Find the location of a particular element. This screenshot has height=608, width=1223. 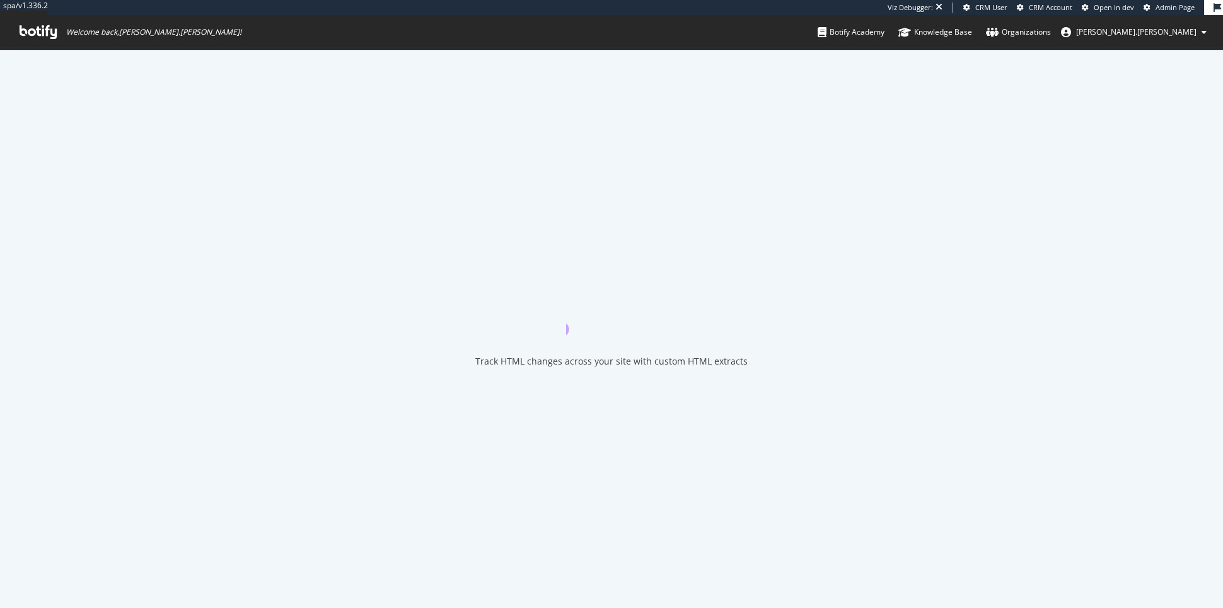

div: Botify Academy is located at coordinates (851, 32).